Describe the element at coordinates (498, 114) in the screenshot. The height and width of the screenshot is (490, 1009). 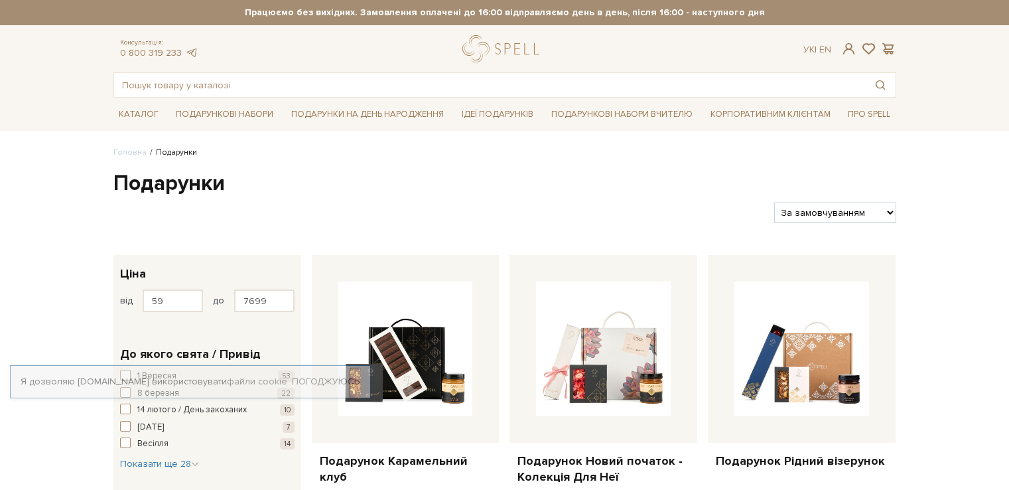
I see `a: Ідеї подарунків` at that location.